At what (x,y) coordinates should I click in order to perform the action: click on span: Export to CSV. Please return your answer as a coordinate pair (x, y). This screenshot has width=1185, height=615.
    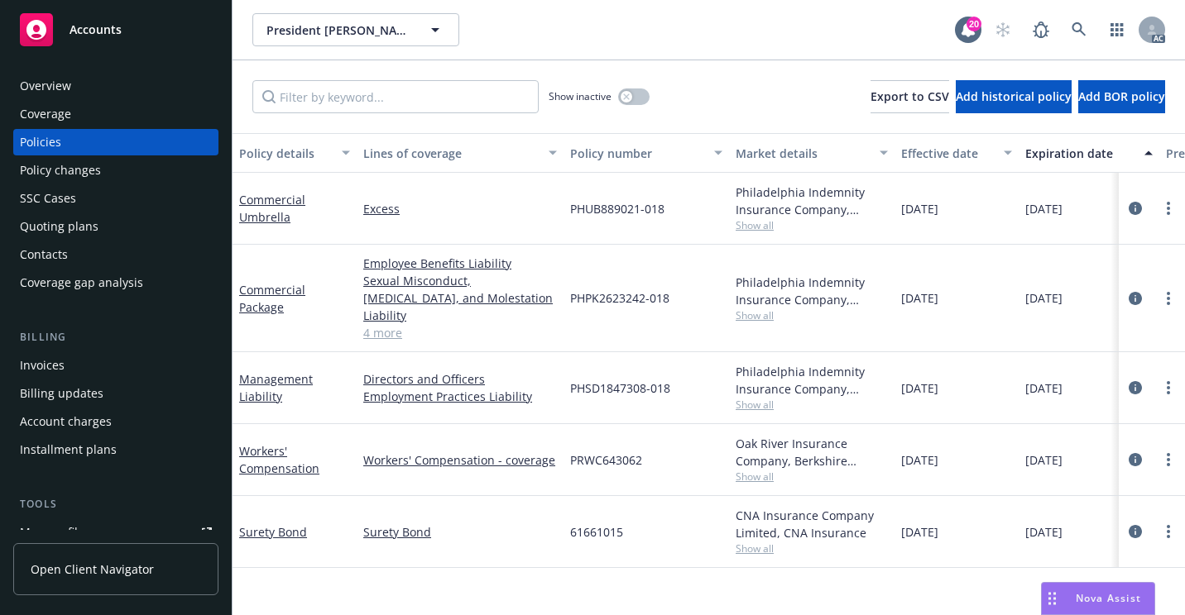
    Looking at the image, I should click on (909, 96).